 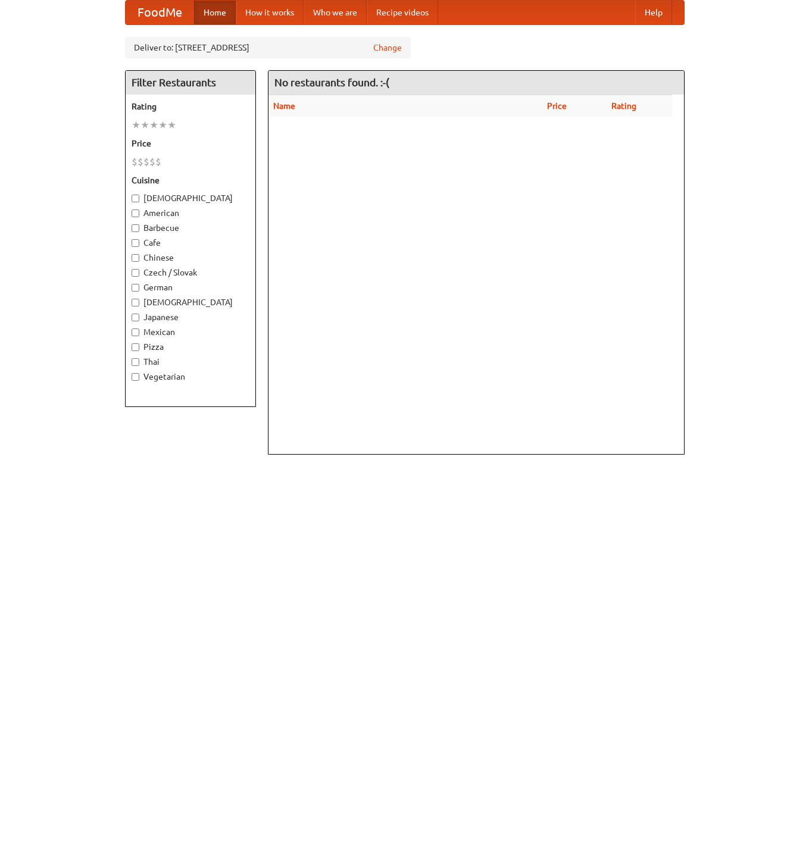 What do you see at coordinates (215, 13) in the screenshot?
I see `a: Home` at bounding box center [215, 13].